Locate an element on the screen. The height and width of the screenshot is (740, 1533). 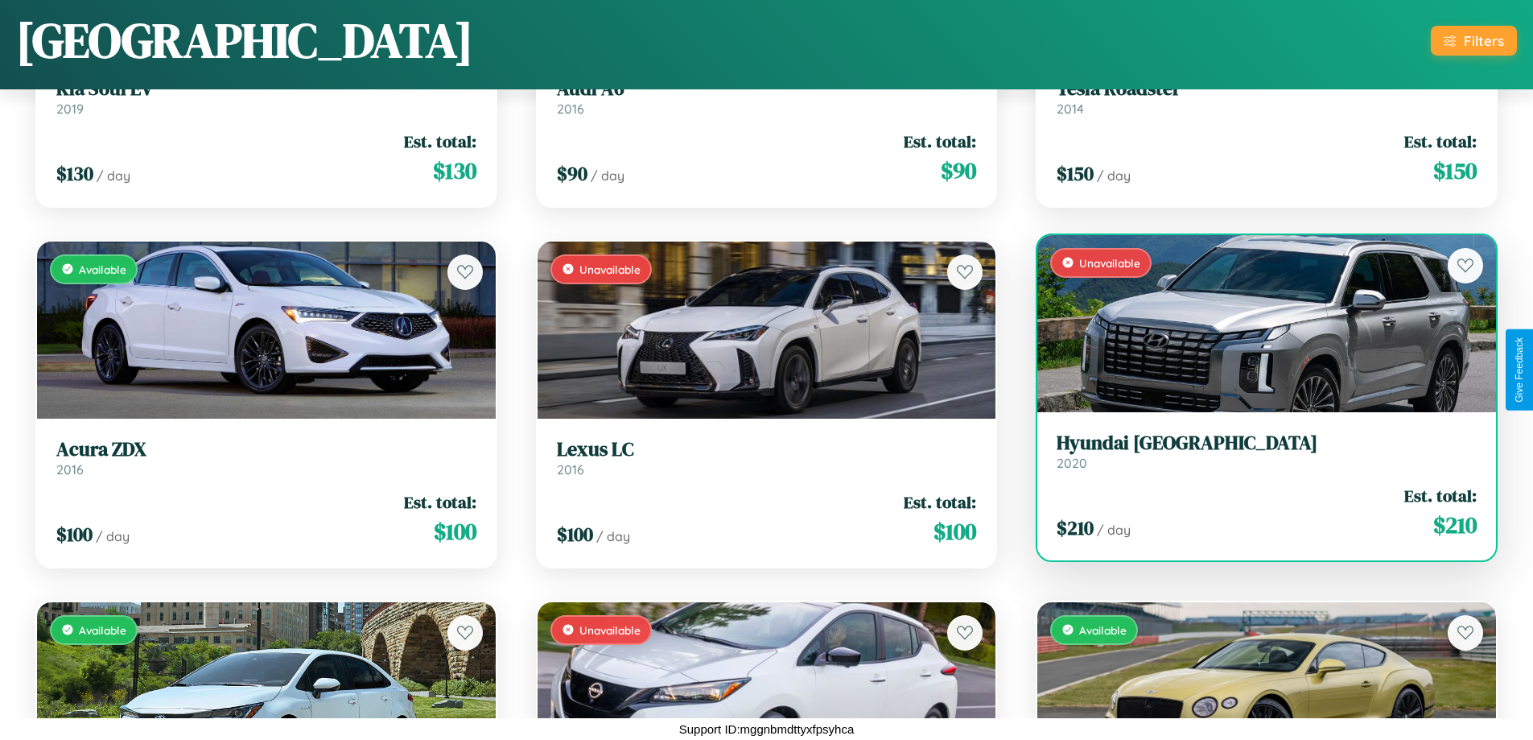
span: 2014 is located at coordinates (1070, 109).